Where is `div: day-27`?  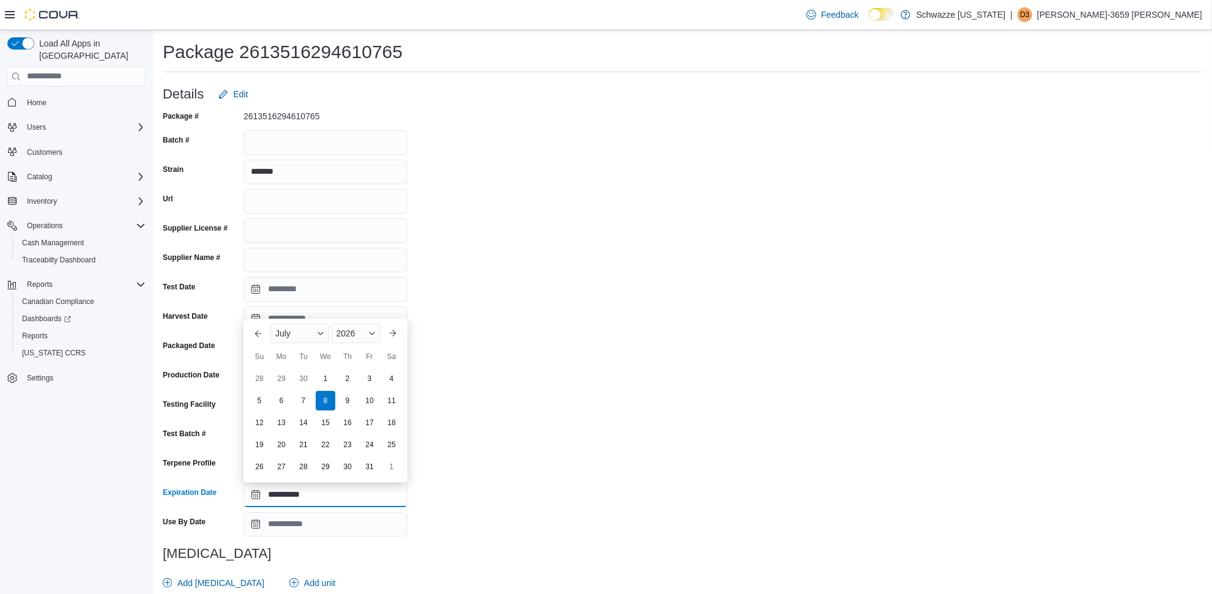
div: day-27 is located at coordinates (281, 467).